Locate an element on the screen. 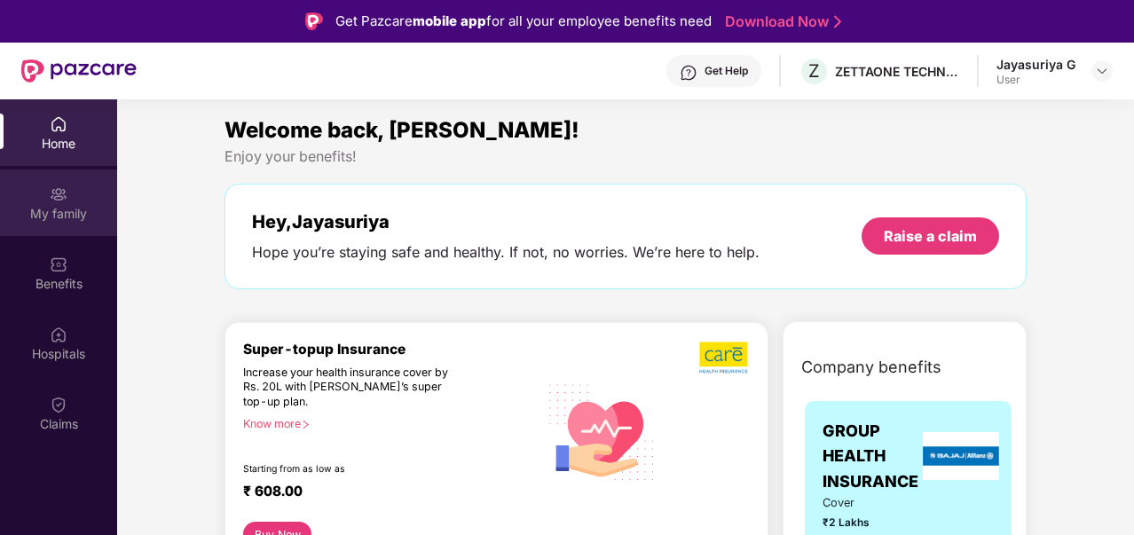 This screenshot has width=1134, height=535. div: Super-topup Insurance is located at coordinates (390, 349).